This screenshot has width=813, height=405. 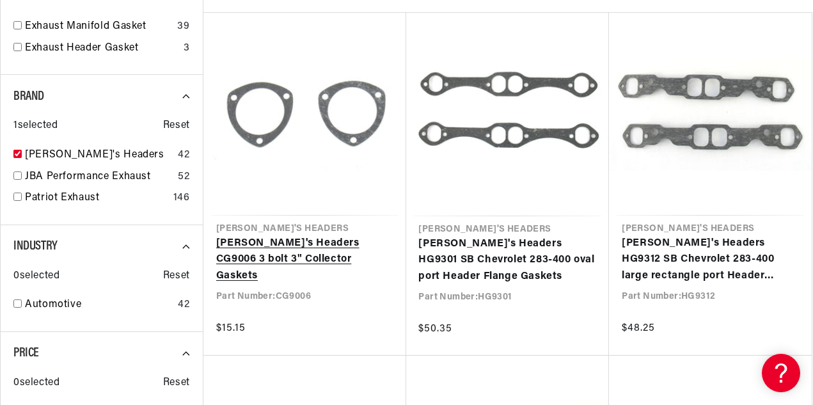 What do you see at coordinates (98, 305) in the screenshot?
I see `a: Automotive` at bounding box center [98, 305].